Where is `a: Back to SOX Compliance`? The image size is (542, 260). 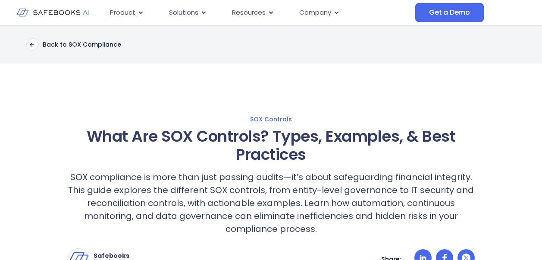 a: Back to SOX Compliance is located at coordinates (74, 44).